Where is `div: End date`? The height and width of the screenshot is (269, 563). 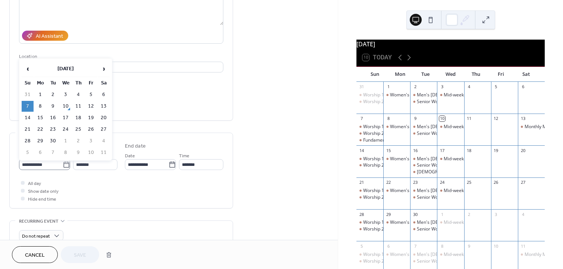 div: End date is located at coordinates (135, 146).